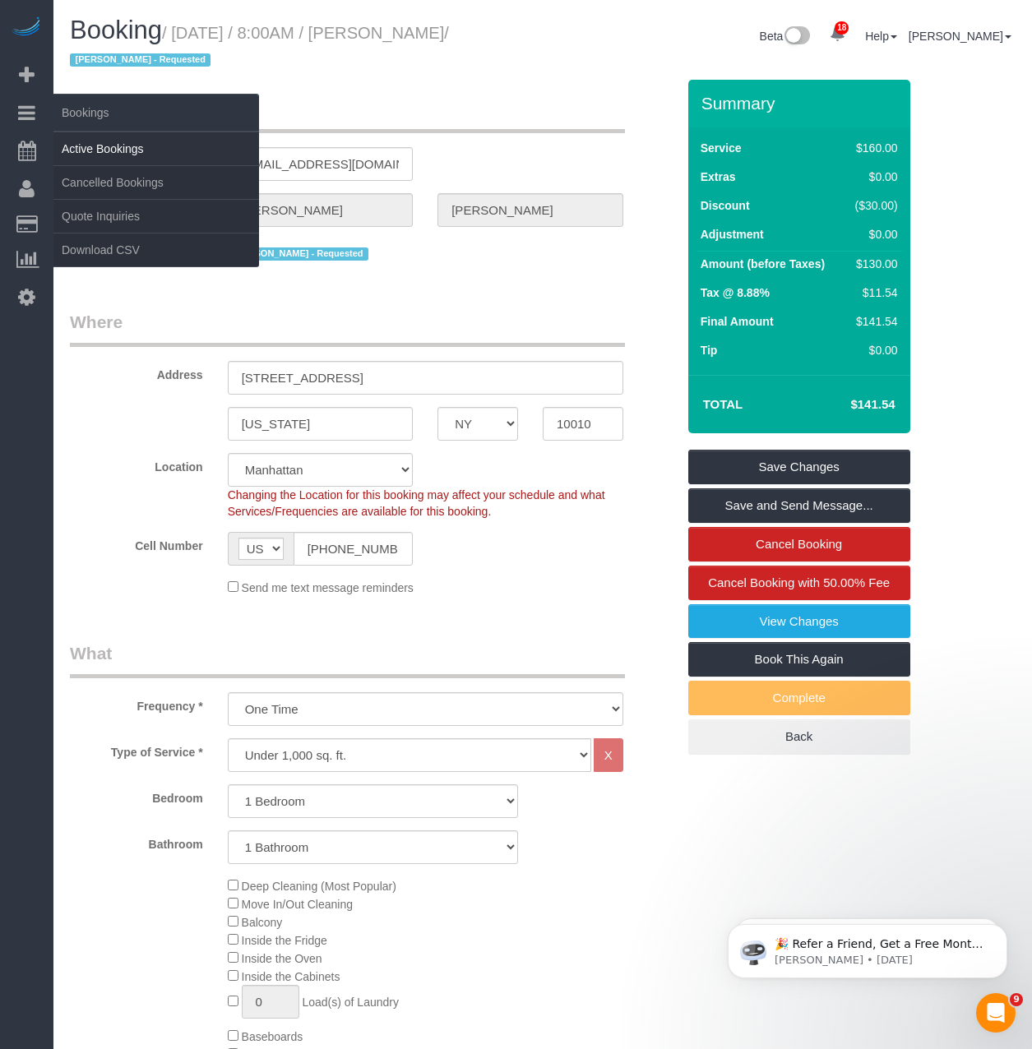  What do you see at coordinates (881, 36) in the screenshot?
I see `a: Help` at bounding box center [881, 36].